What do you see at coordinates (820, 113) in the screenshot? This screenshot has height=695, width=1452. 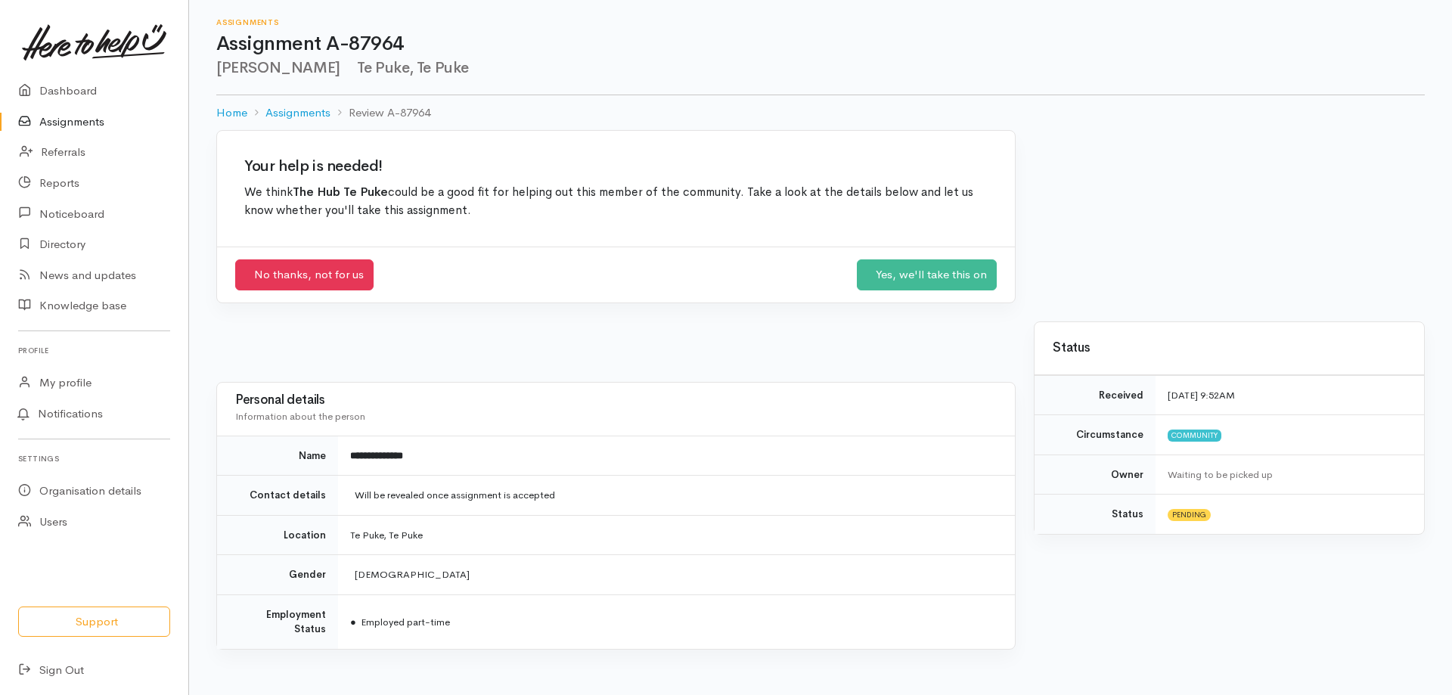 I see `nav: breadcrumb` at bounding box center [820, 113].